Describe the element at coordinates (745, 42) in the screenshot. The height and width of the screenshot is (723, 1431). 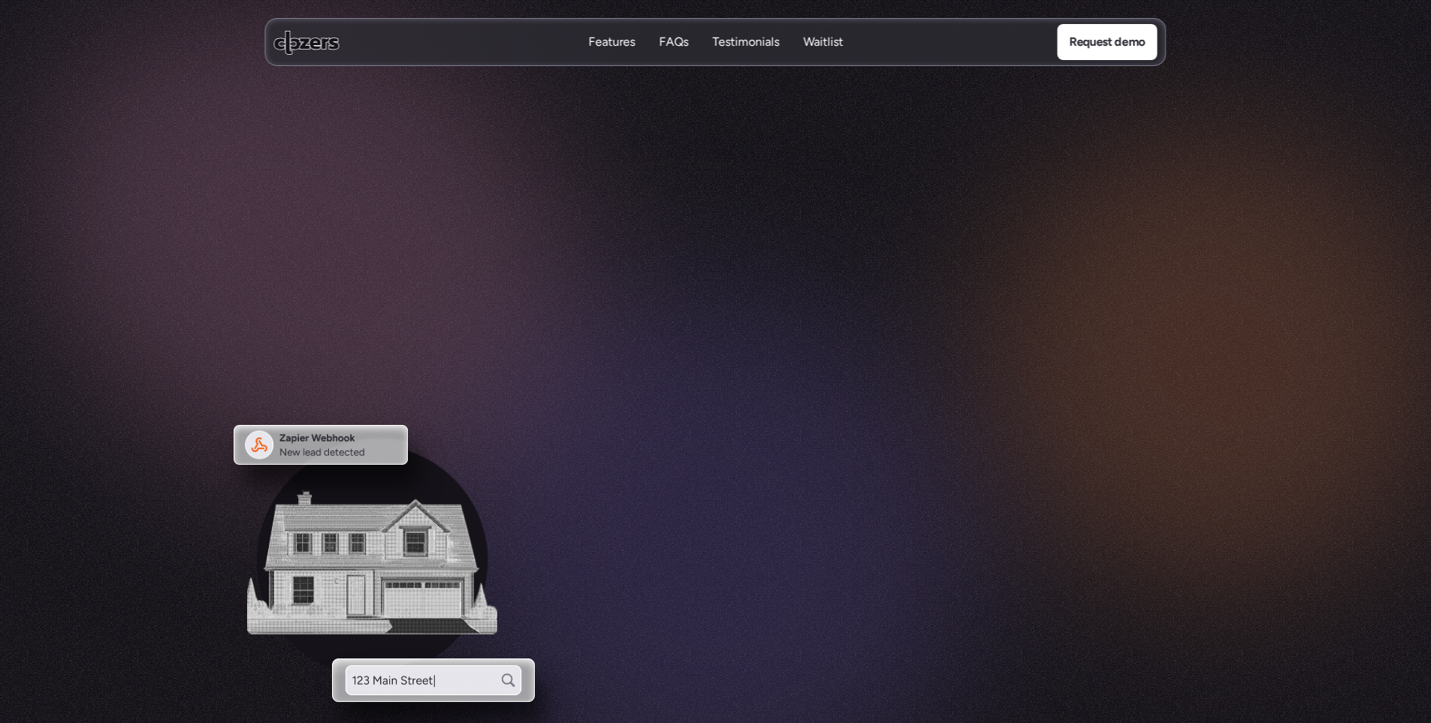
I see `a: TestimonialsTestimonials` at that location.